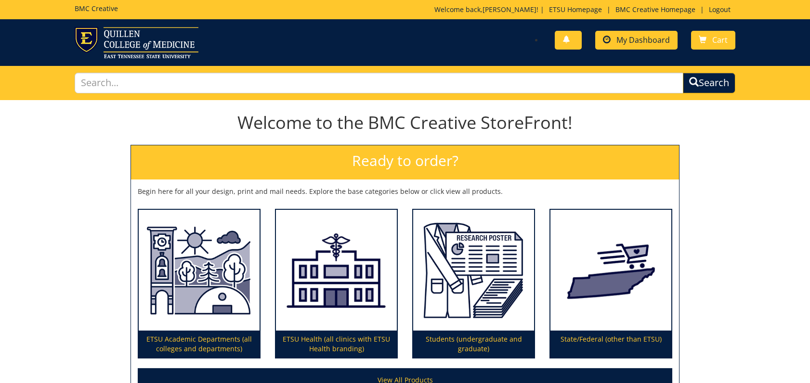  I want to click on a: ETSU Homepage, so click(575, 9).